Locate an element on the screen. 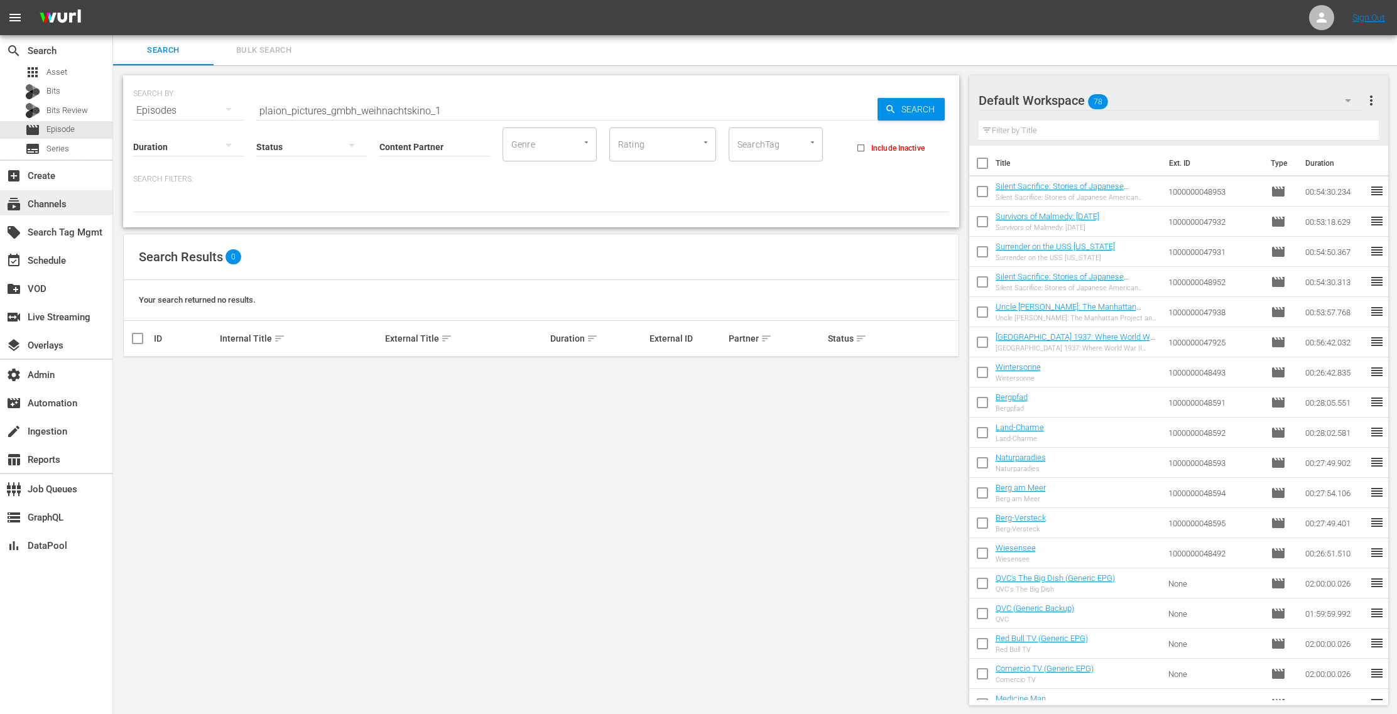 Image resolution: width=1397 pixels, height=714 pixels. td: 00:27:49.401 is located at coordinates (1334, 523).